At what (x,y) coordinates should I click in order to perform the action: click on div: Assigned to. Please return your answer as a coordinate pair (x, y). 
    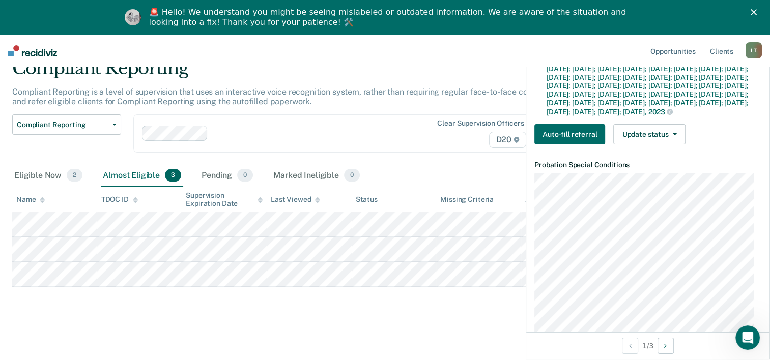
    Looking at the image, I should click on (549, 199).